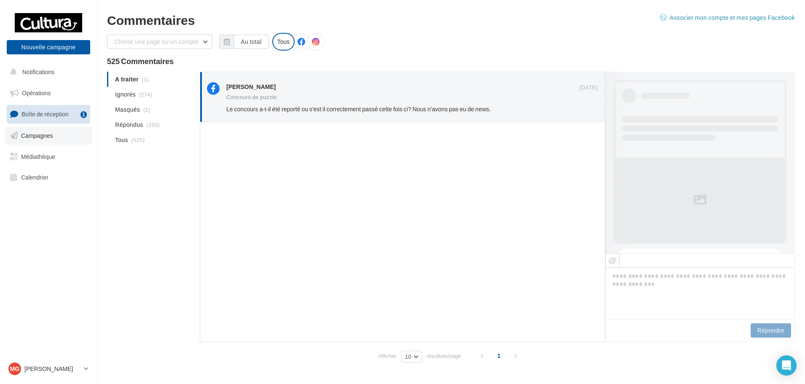 The image size is (805, 384). I want to click on a: Médiathèque, so click(48, 157).